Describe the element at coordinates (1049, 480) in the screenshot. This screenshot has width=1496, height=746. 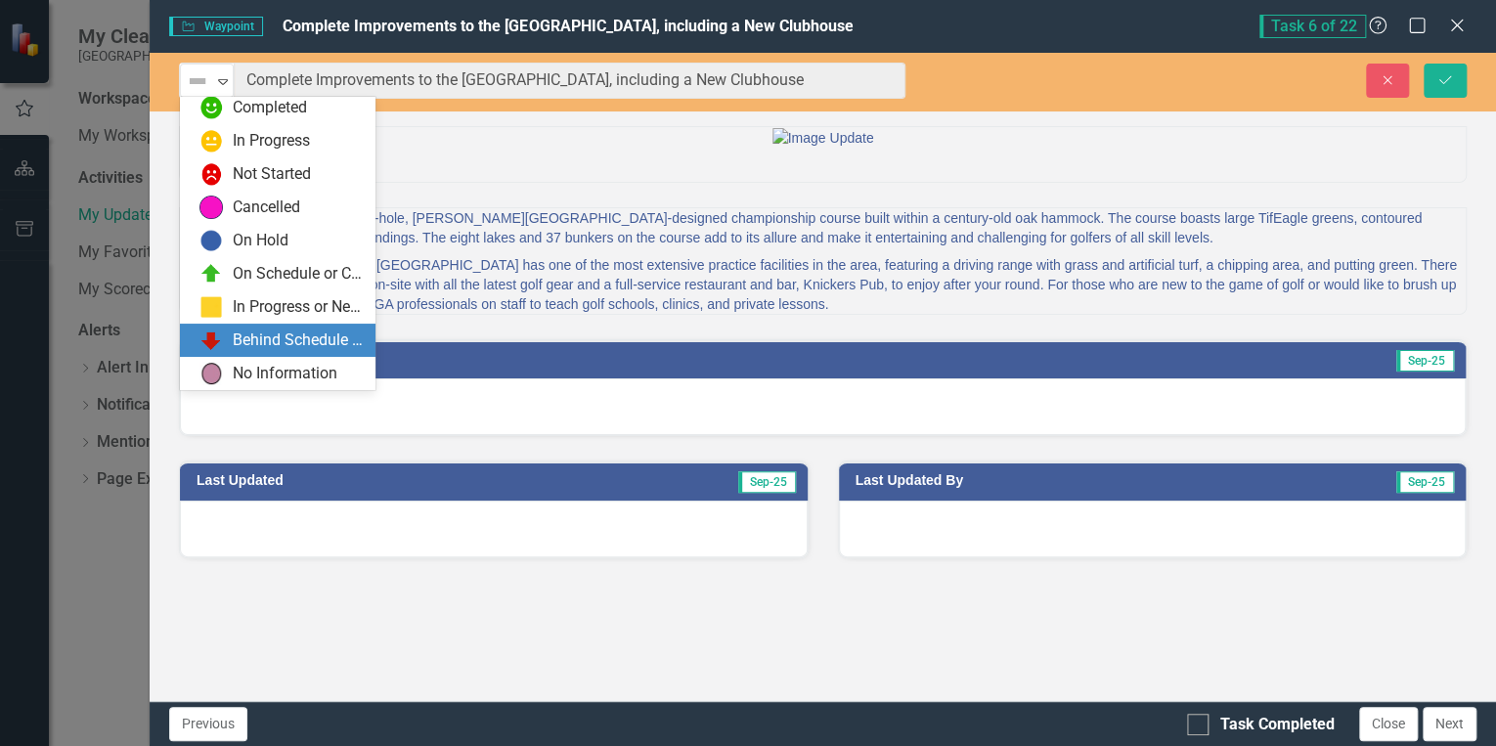
I see `h3: Last Updated By` at that location.